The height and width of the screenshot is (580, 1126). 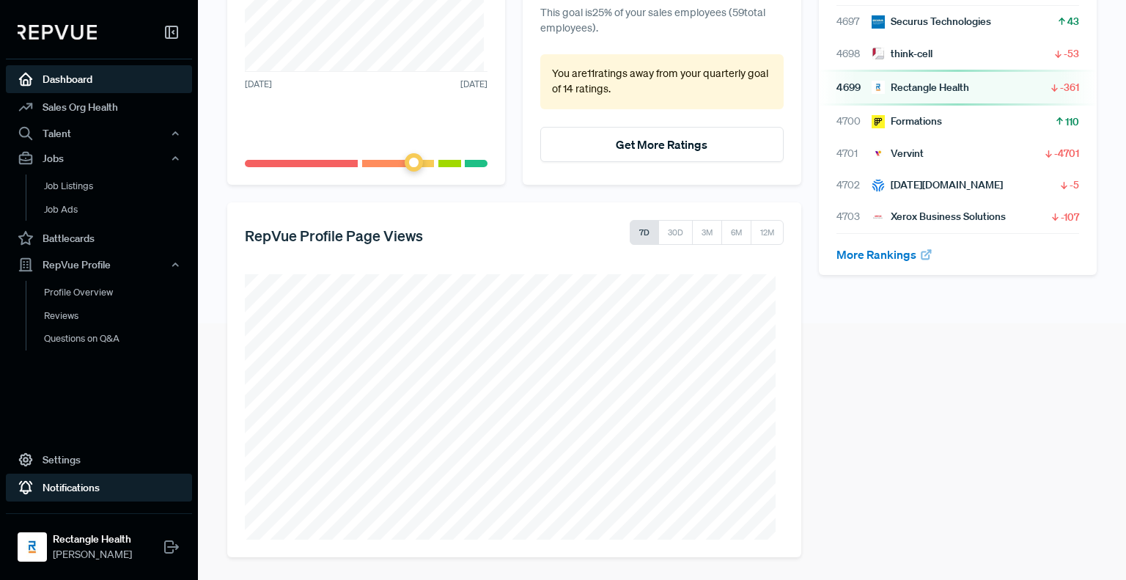 I want to click on img: think-cell, so click(x=878, y=54).